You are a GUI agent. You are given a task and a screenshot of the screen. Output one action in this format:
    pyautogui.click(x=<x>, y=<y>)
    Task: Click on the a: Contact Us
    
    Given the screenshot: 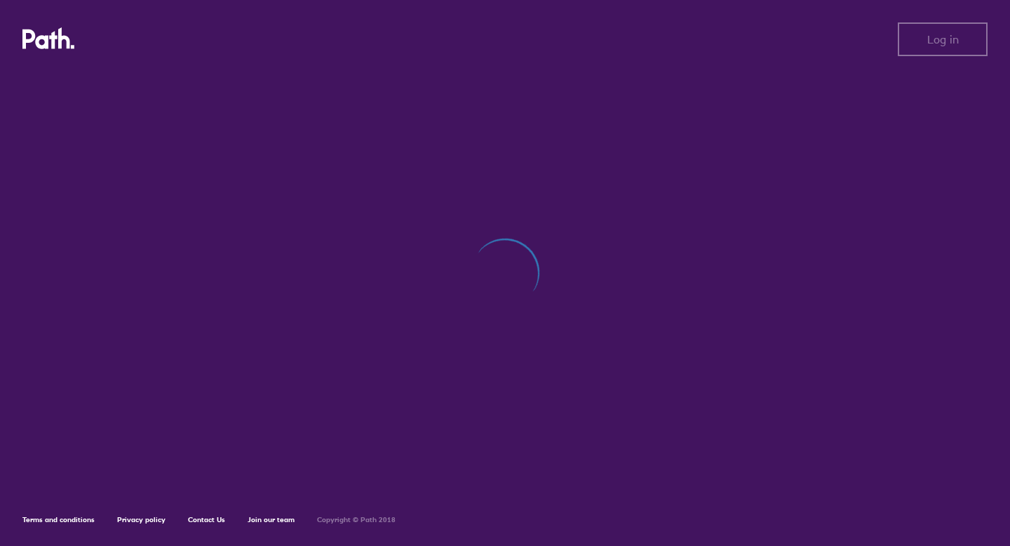 What is the action you would take?
    pyautogui.click(x=206, y=519)
    